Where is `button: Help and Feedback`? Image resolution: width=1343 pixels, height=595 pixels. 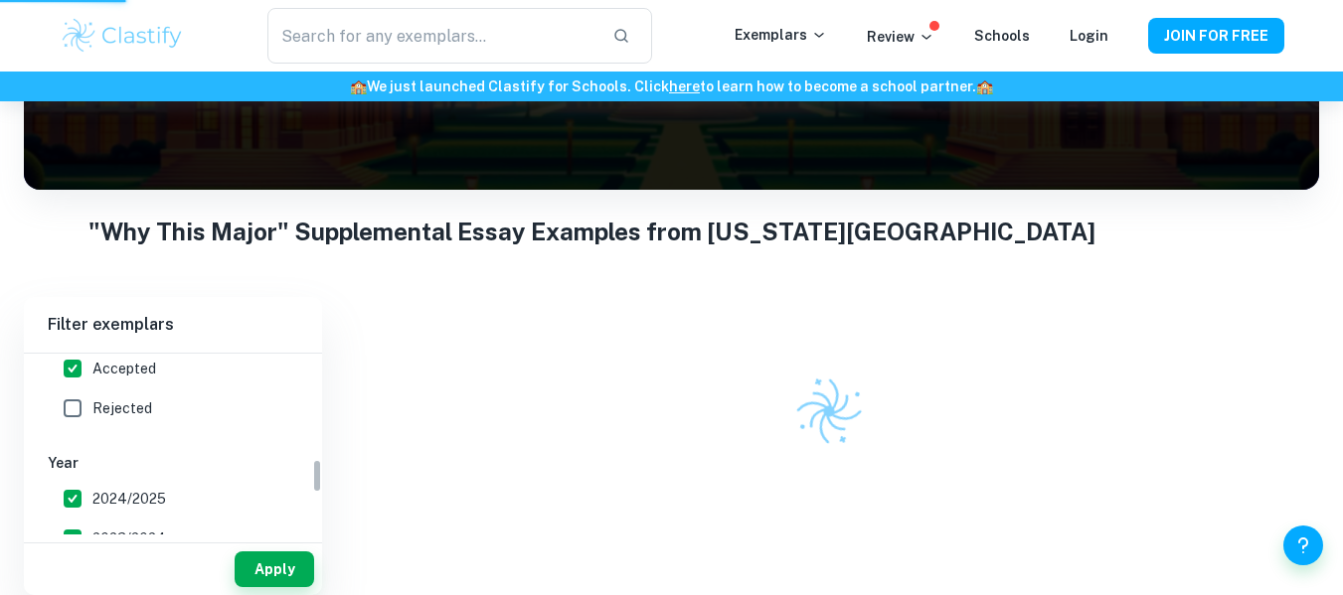 button: Help and Feedback is located at coordinates (1303, 546).